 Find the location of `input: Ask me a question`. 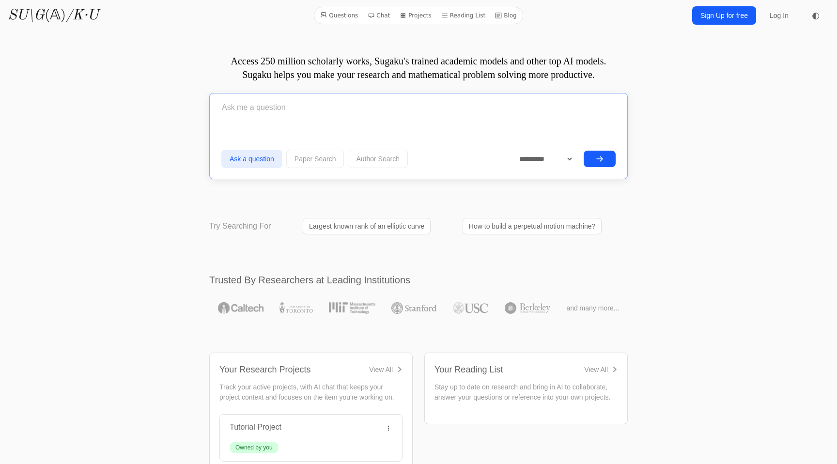

input: Ask me a question is located at coordinates (419, 108).